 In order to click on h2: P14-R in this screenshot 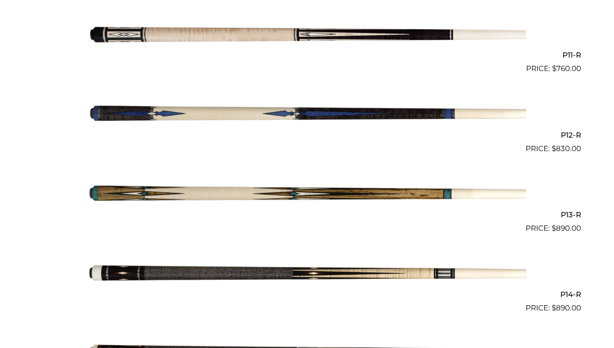, I will do `click(307, 294)`.